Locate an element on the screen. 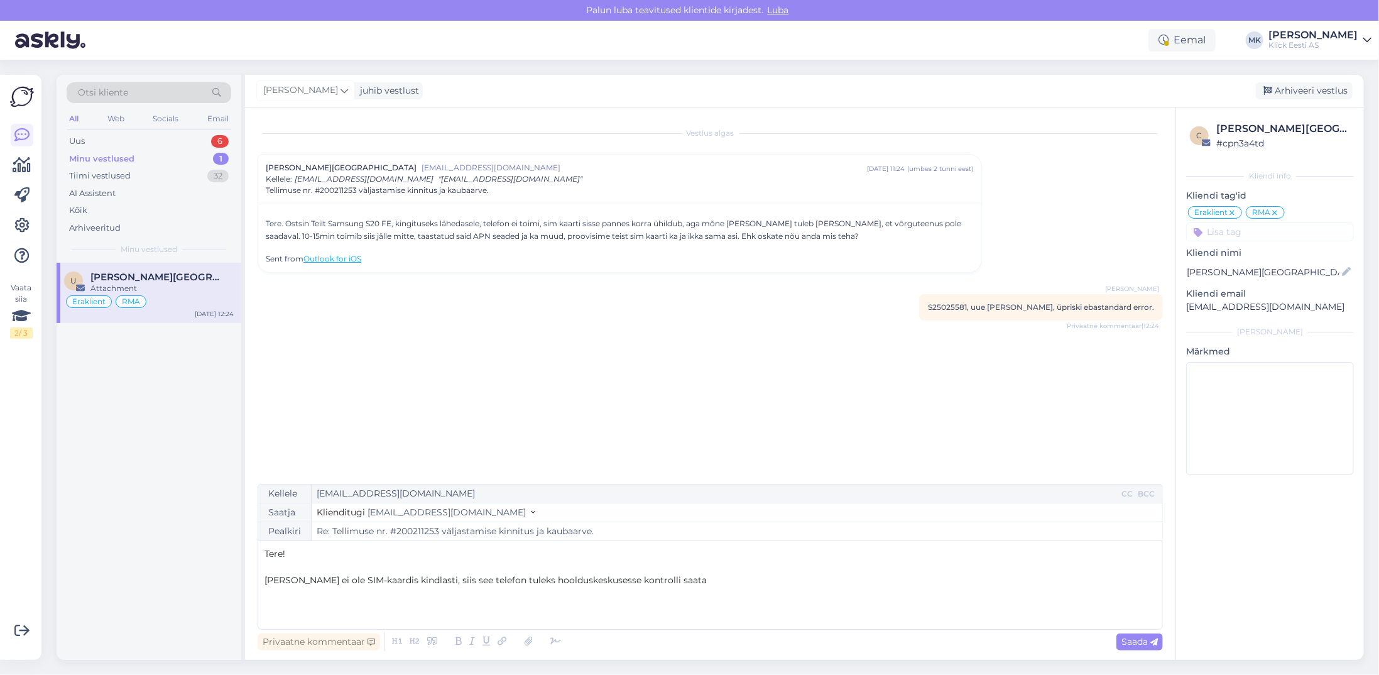 The image size is (1379, 675). div: 2 / 3 is located at coordinates (21, 333).